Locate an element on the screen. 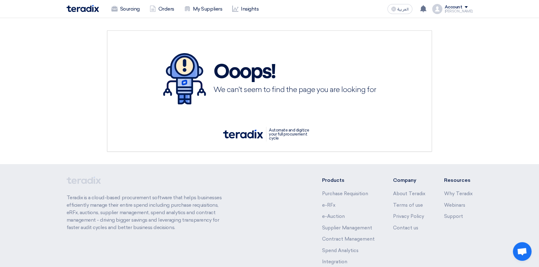  a: Orders is located at coordinates (162, 9).